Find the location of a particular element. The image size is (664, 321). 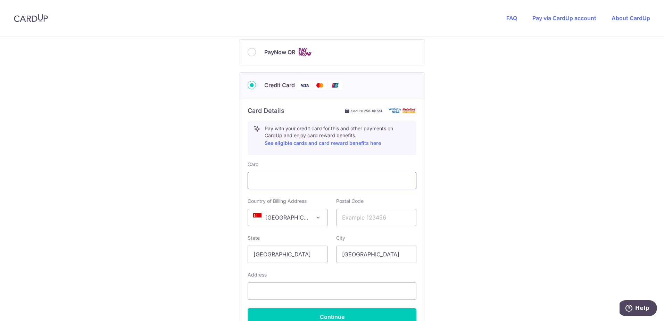

div: Credit Card Visa Mastercard Union Pay is located at coordinates (332, 85).